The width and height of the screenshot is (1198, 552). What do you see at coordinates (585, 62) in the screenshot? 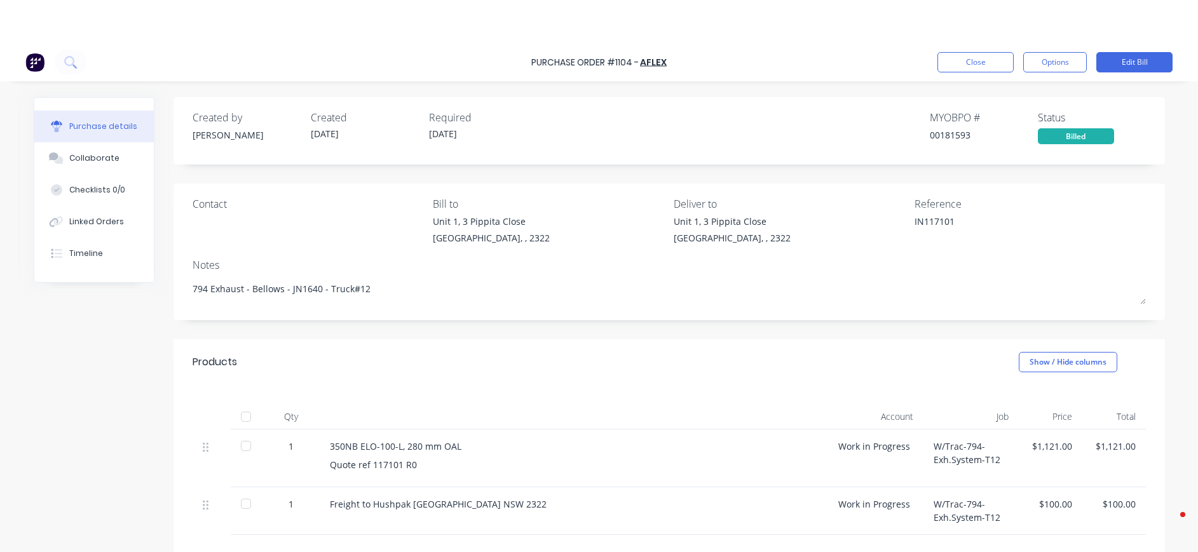
I see `div: Purchase Order #1104 -` at bounding box center [585, 62].